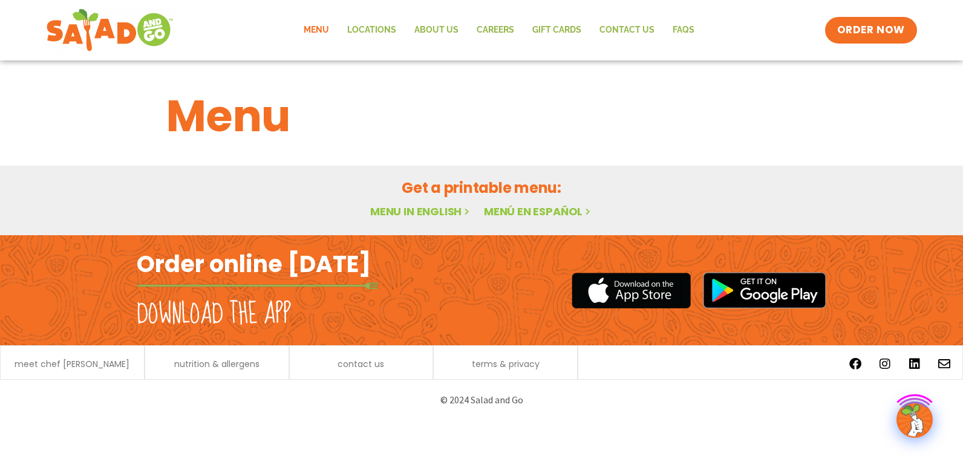 This screenshot has height=468, width=963. Describe the element at coordinates (421, 211) in the screenshot. I see `a: Menu in English` at that location.